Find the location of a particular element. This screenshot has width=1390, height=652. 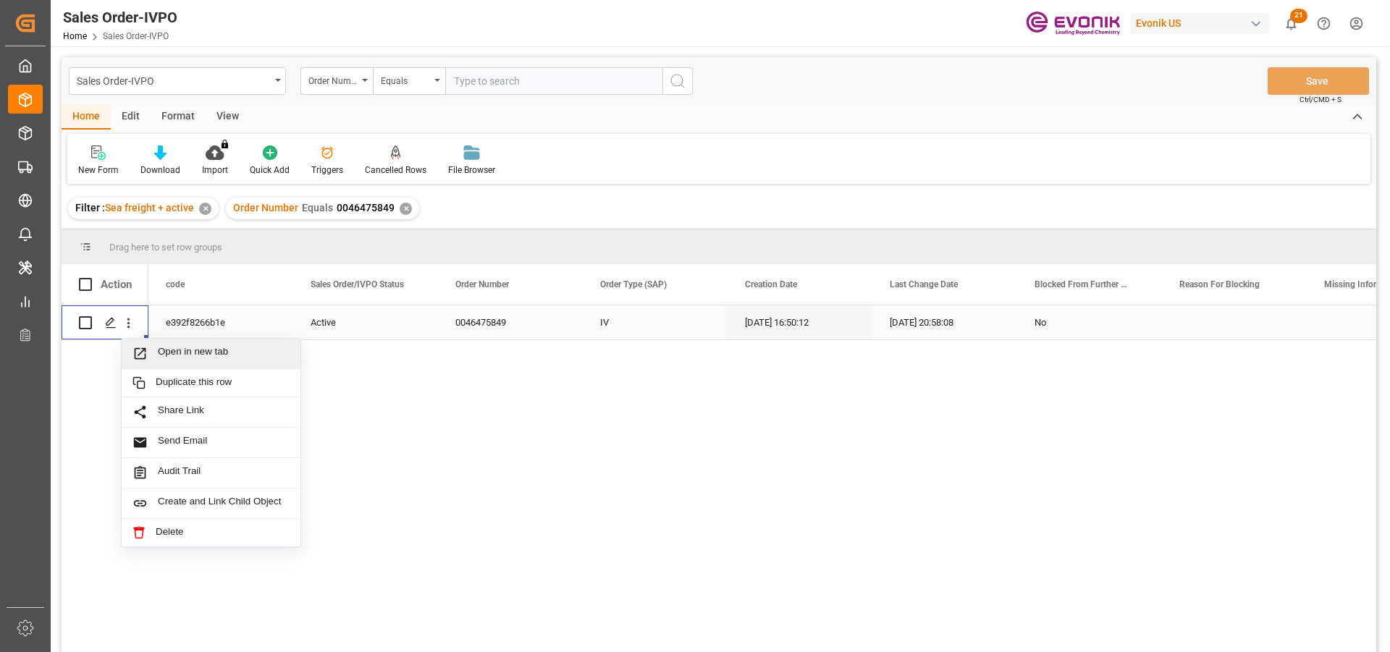

a: Home is located at coordinates (75, 36).